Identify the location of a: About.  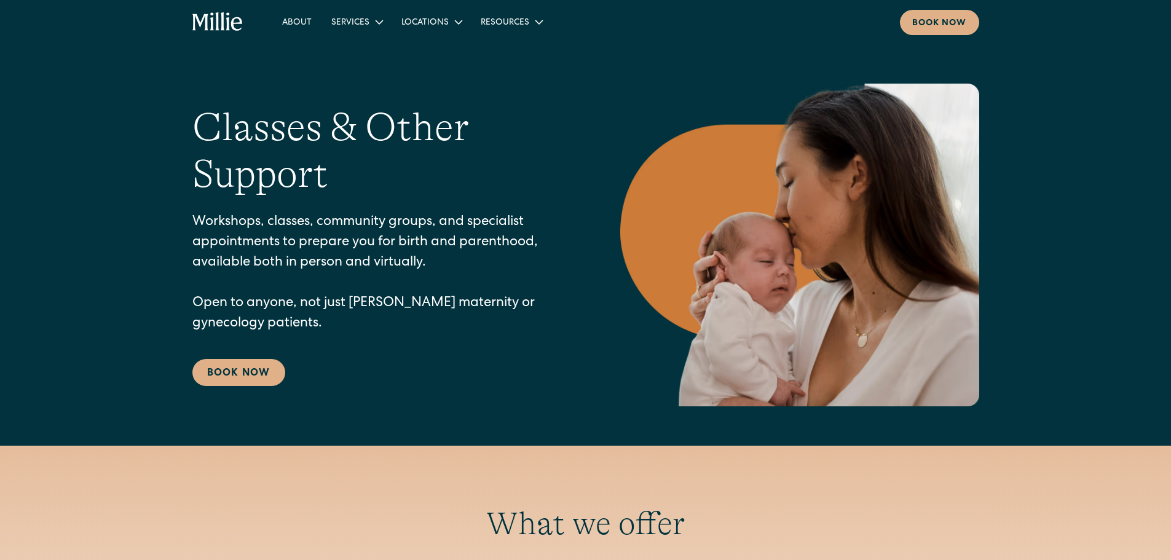
(297, 22).